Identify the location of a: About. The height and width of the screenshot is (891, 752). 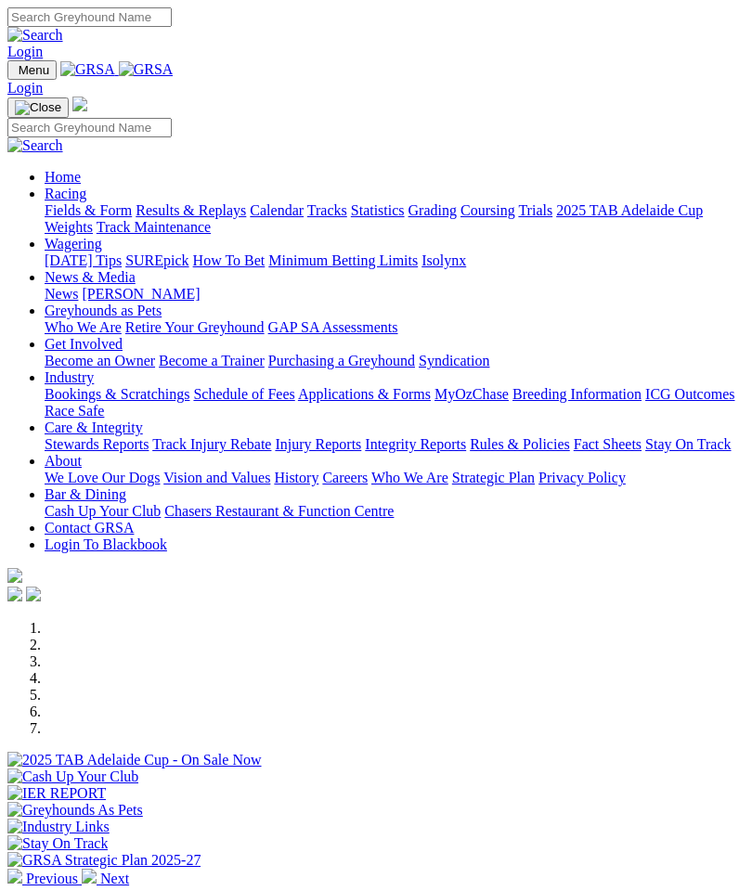
(63, 461).